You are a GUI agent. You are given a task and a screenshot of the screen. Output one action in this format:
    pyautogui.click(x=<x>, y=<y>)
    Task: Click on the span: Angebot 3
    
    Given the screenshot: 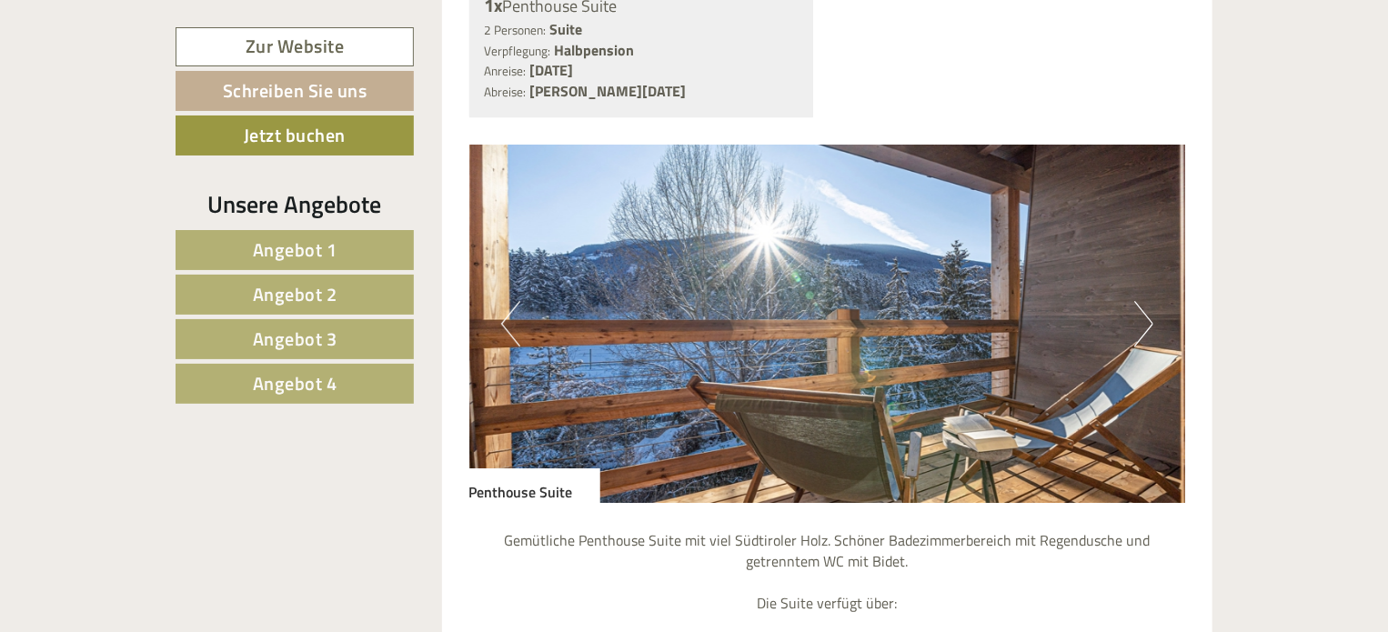 What is the action you would take?
    pyautogui.click(x=295, y=338)
    